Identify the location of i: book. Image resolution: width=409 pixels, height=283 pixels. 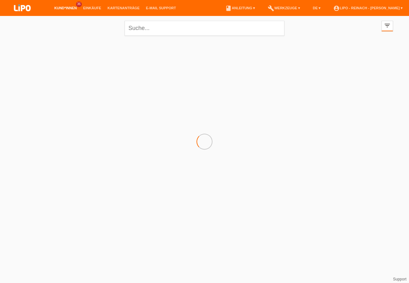
(229, 8).